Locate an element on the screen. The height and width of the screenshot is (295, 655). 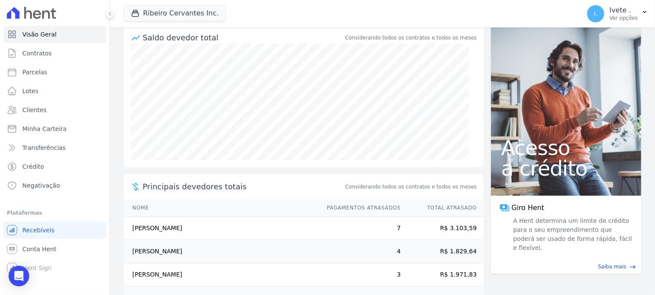
a: Transferências is located at coordinates (55, 148).